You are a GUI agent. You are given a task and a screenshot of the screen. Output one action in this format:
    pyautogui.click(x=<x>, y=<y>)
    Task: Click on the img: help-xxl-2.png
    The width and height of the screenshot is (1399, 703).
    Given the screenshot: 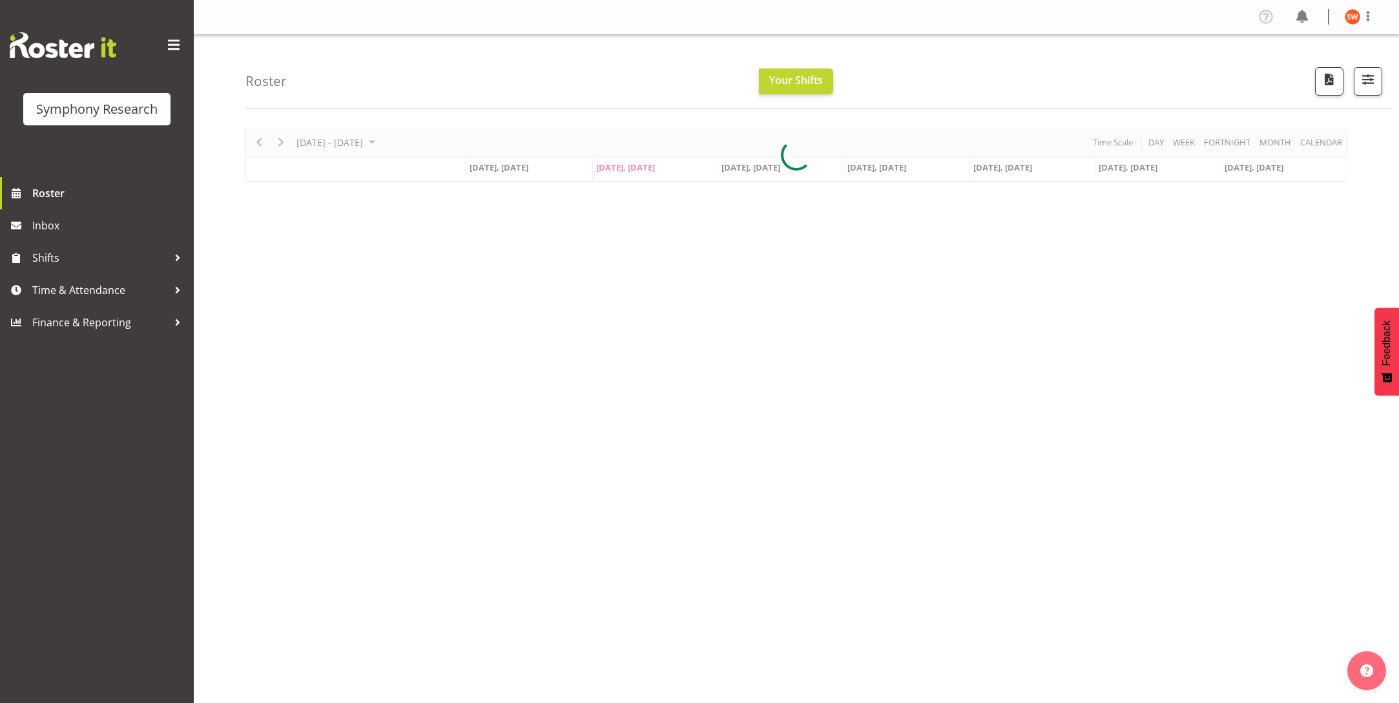 What is the action you would take?
    pyautogui.click(x=1366, y=670)
    